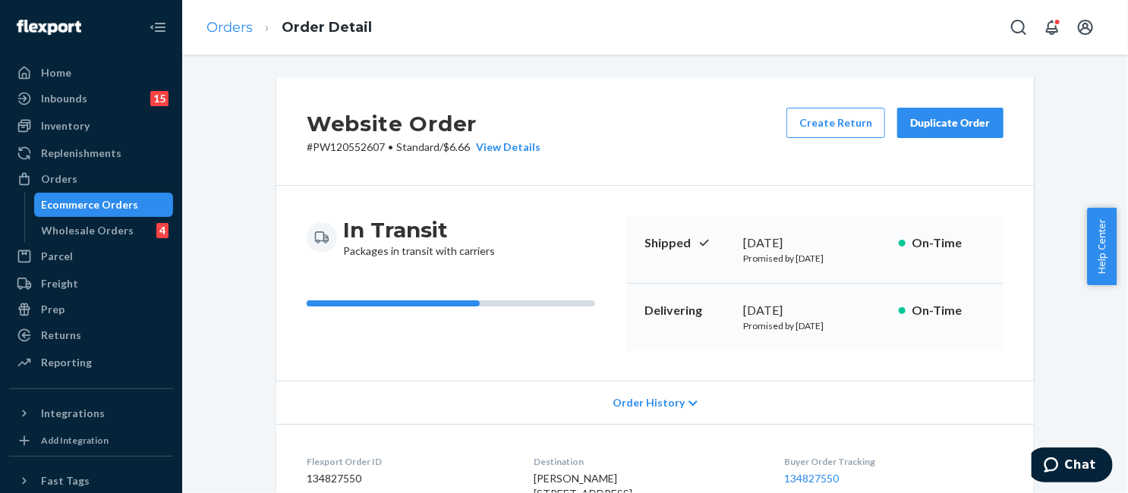  What do you see at coordinates (894, 461) in the screenshot?
I see `dt: Buyer Order Tracking` at bounding box center [894, 461].